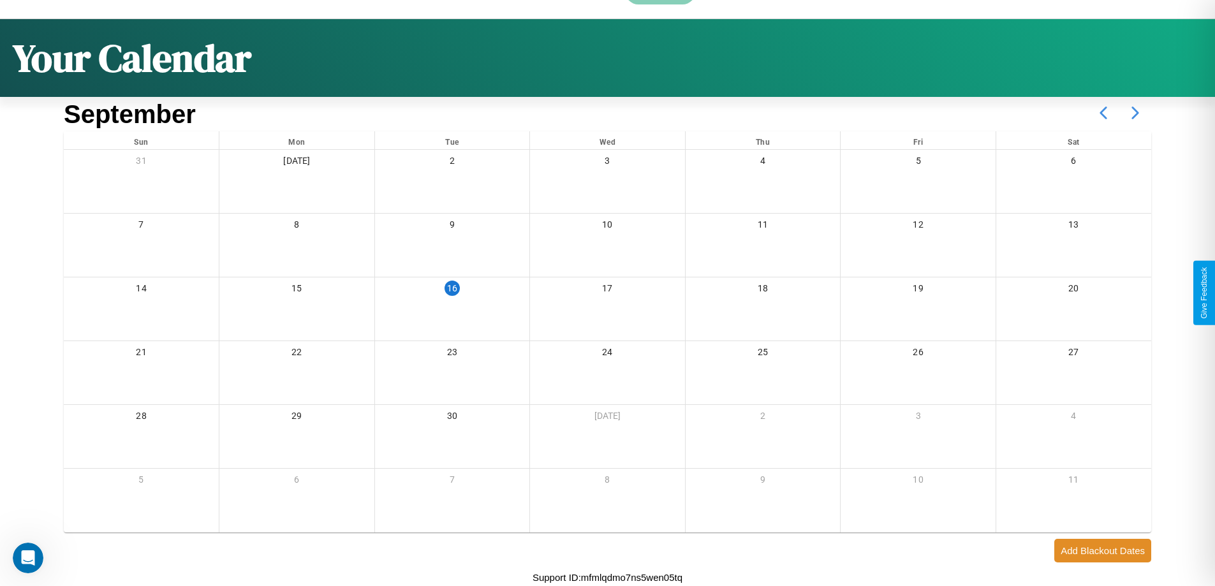 Image resolution: width=1215 pixels, height=586 pixels. What do you see at coordinates (1103, 551) in the screenshot?
I see `button: Add Blackout Dates` at bounding box center [1103, 551].